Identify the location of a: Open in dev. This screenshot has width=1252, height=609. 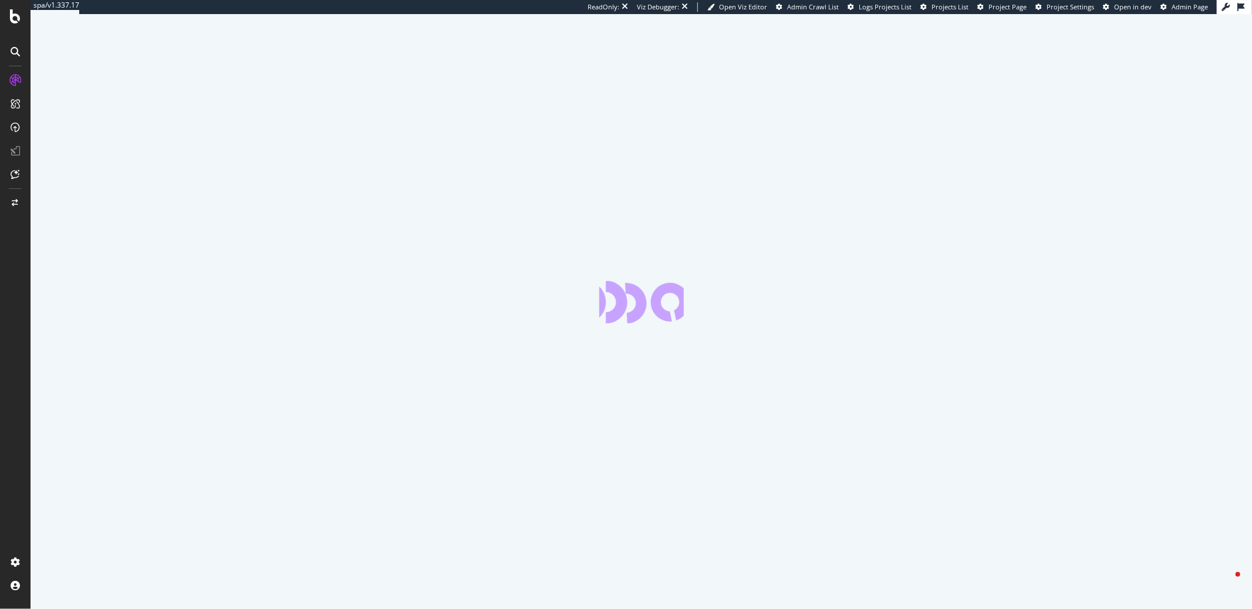
(1127, 7).